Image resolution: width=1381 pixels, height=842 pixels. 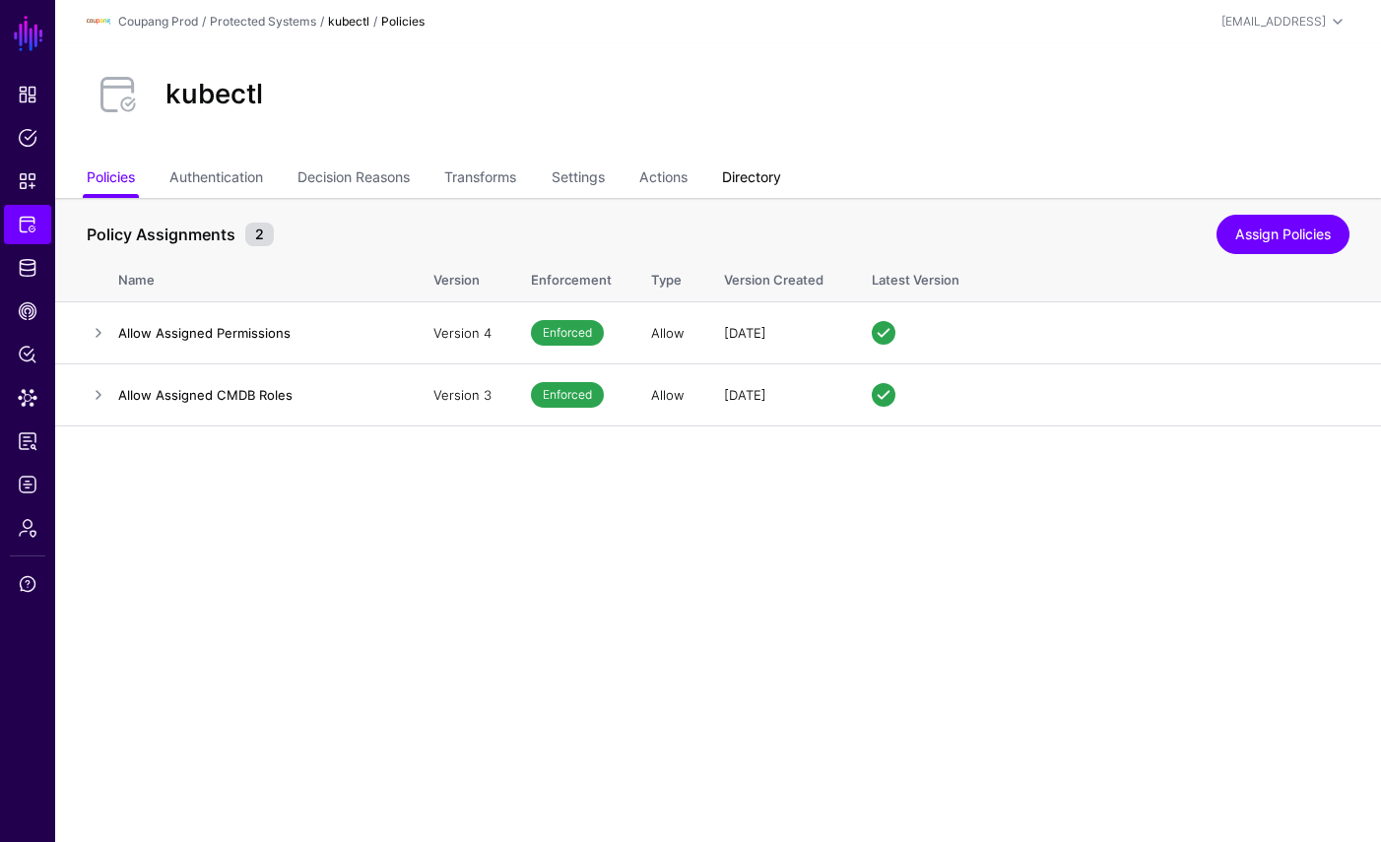 What do you see at coordinates (462, 333) in the screenshot?
I see `td: Version 4` at bounding box center [462, 333].